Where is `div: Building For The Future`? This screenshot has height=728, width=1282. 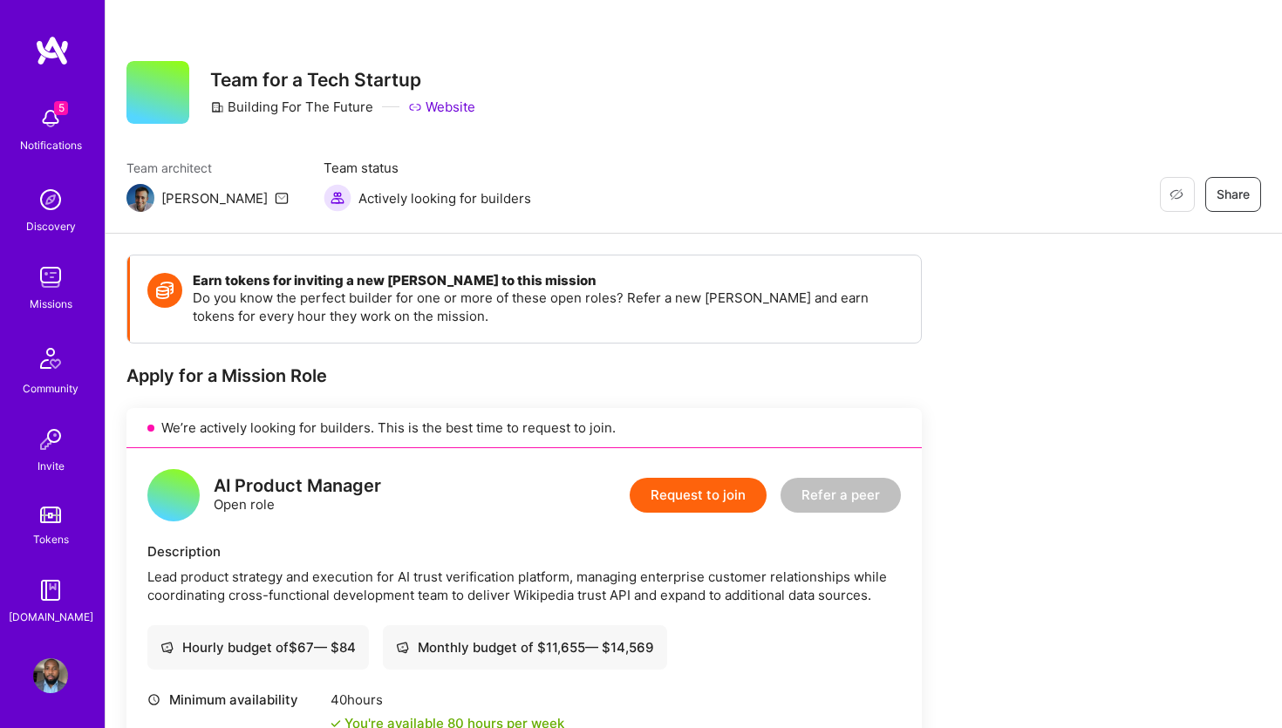
div: Building For The Future is located at coordinates (291, 106).